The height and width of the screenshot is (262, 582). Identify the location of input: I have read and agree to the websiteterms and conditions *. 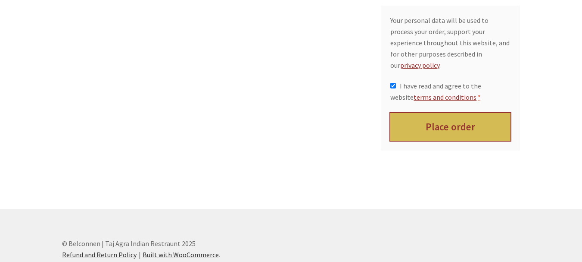
(393, 85).